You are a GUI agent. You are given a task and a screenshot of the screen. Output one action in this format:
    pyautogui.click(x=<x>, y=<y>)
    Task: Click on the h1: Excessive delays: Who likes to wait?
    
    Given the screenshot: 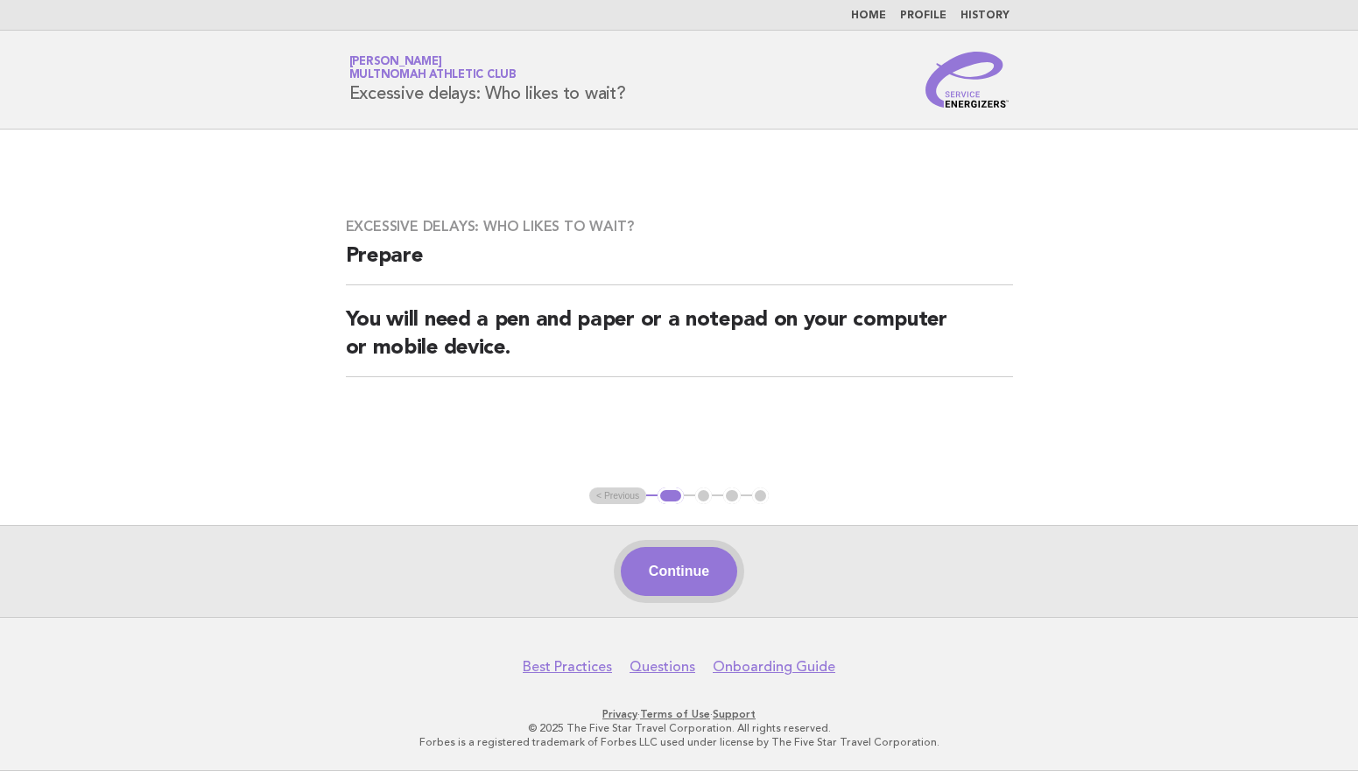 What is the action you would take?
    pyautogui.click(x=488, y=80)
    